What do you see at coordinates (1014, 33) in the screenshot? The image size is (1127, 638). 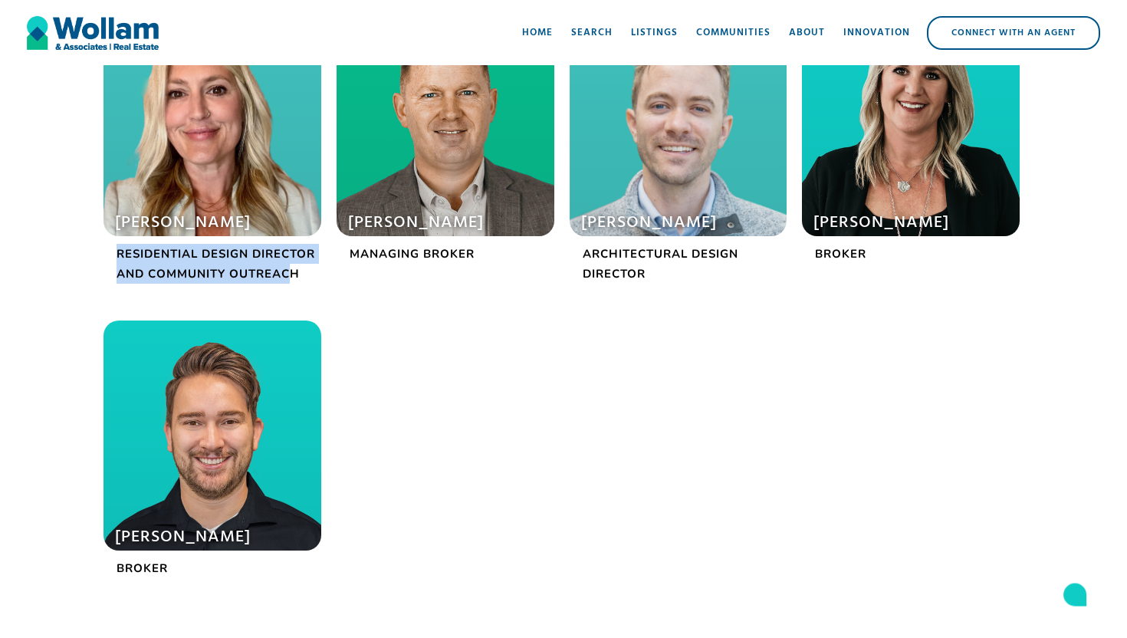 I see `a: Connect with an Agent` at bounding box center [1014, 33].